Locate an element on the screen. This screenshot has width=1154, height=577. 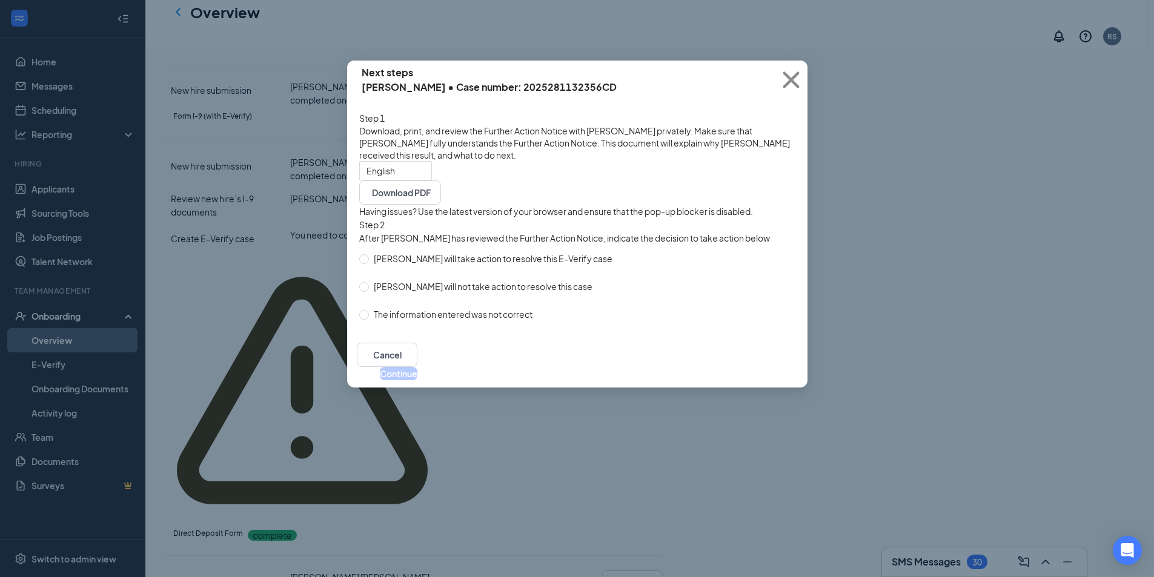
span: Having issues? Use the latest version of your browser and ensure that the pop-up blocker is disab... is located at coordinates (577, 211).